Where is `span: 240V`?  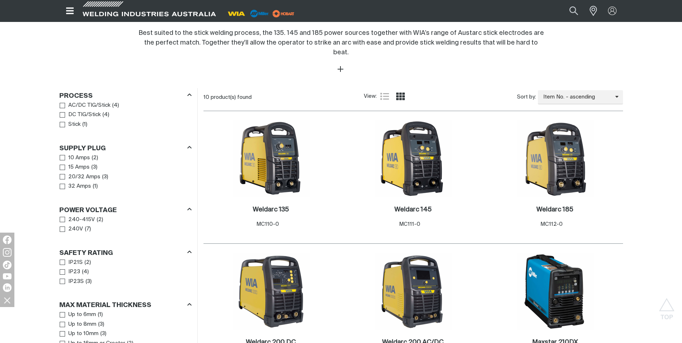
span: 240V is located at coordinates (75, 229).